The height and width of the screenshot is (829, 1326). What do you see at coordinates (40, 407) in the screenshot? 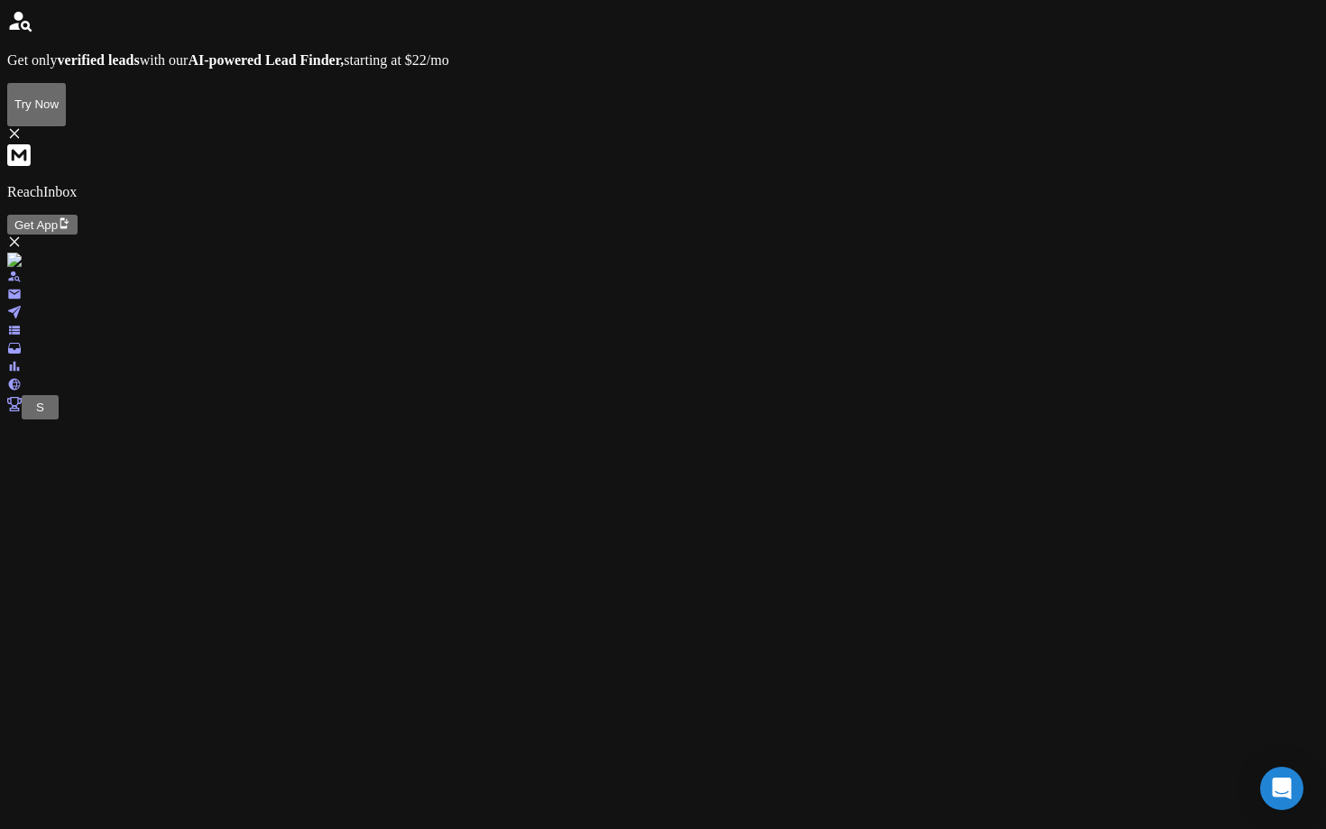
I see `span: S` at bounding box center [40, 407].